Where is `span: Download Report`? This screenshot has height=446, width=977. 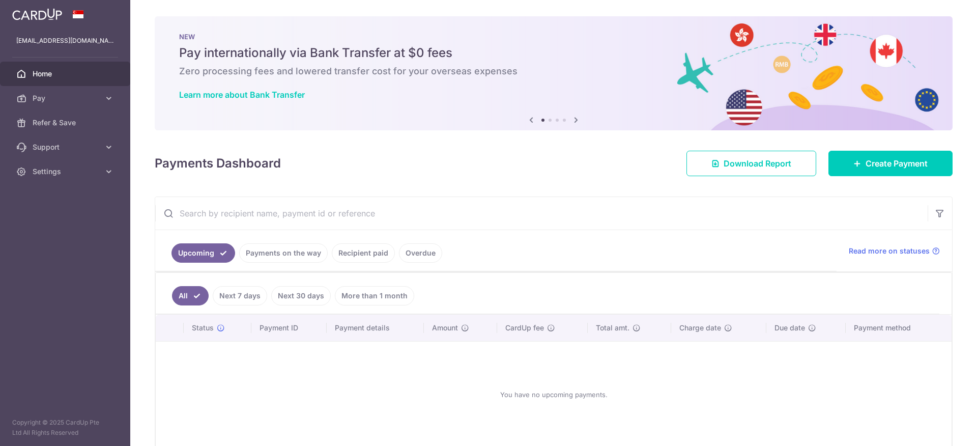
span: Download Report is located at coordinates (758, 163).